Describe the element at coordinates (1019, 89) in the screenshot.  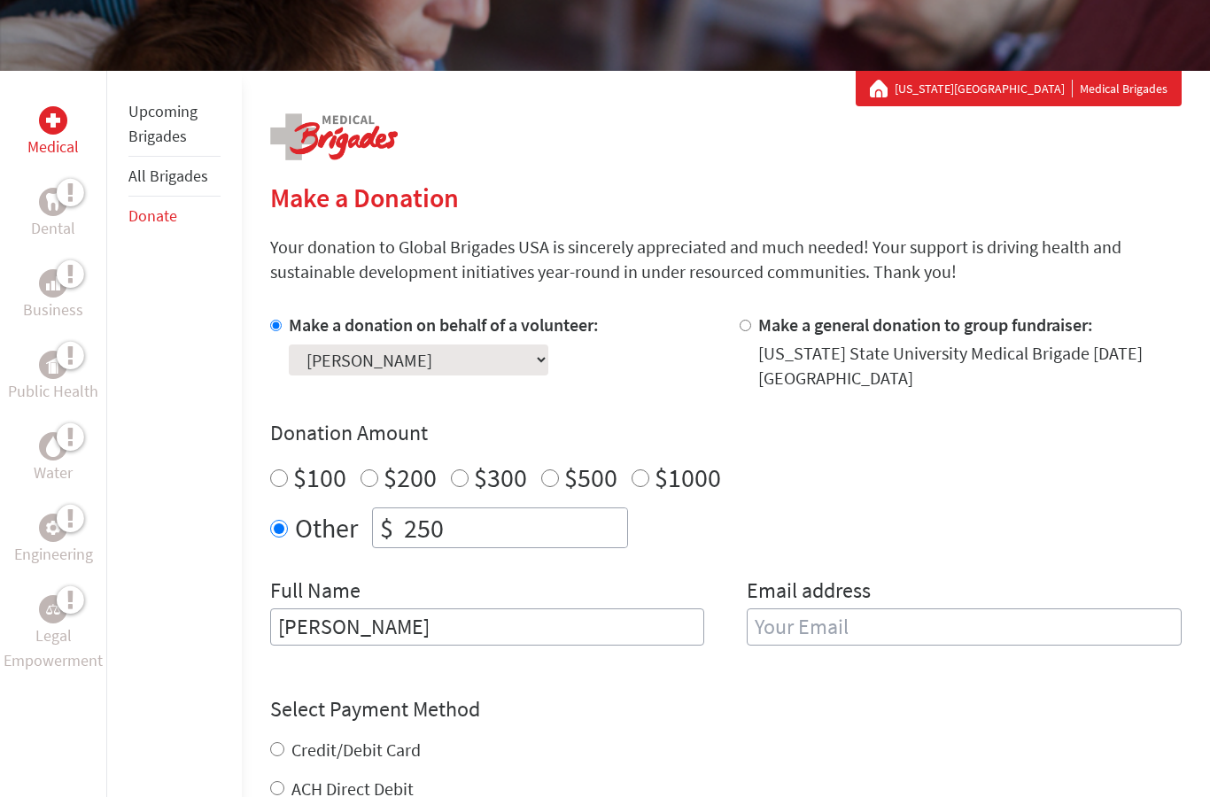
I see `div: Medical Brigades` at that location.